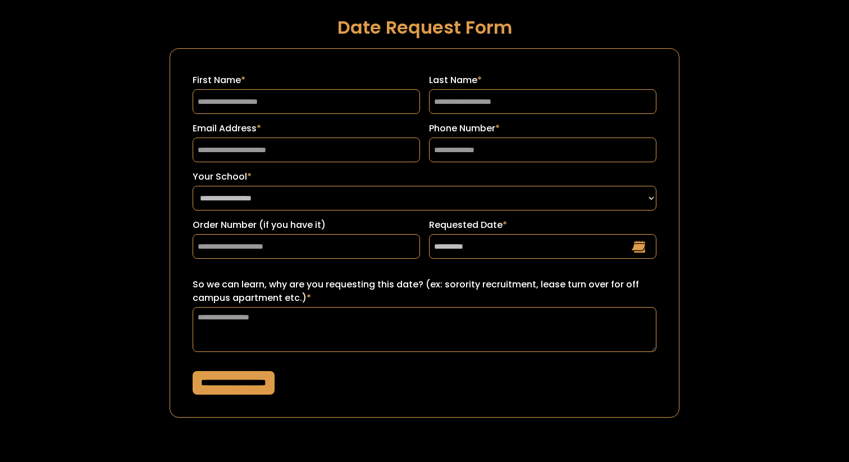 This screenshot has height=462, width=849. What do you see at coordinates (424, 291) in the screenshot?
I see `label: So we can learn, why are you requesting this date? (ex: sorority recruitment, lease turn over for...` at bounding box center [424, 291].